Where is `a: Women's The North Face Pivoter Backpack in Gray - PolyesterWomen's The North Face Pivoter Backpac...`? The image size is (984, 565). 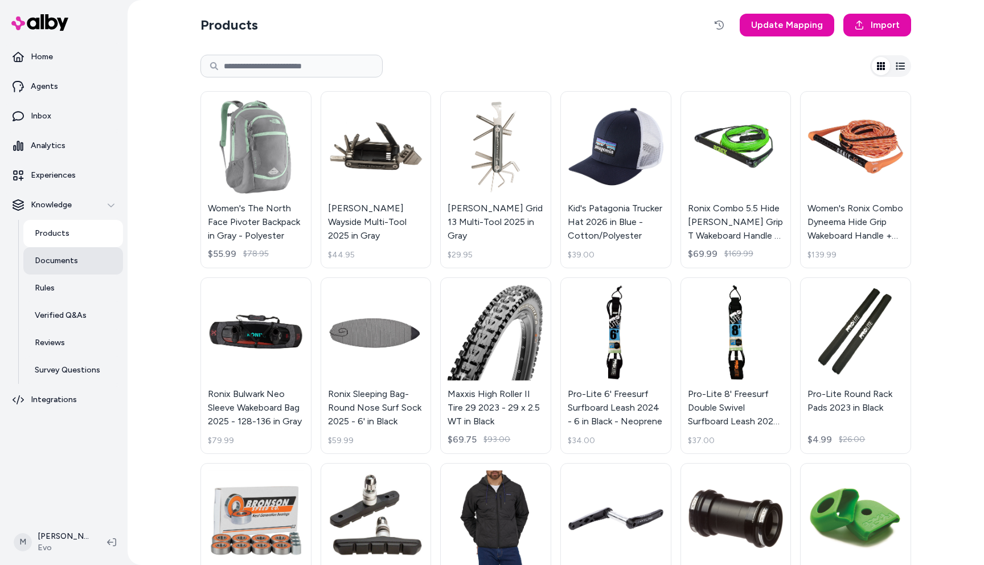
a: Women's The North Face Pivoter Backpack in Gray - PolyesterWomen's The North Face Pivoter Backpac... is located at coordinates (256, 179).